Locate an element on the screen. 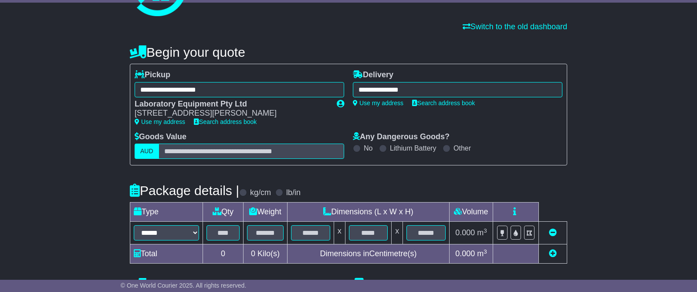 This screenshot has height=292, width=697. td: Kilo(s) is located at coordinates (265, 254).